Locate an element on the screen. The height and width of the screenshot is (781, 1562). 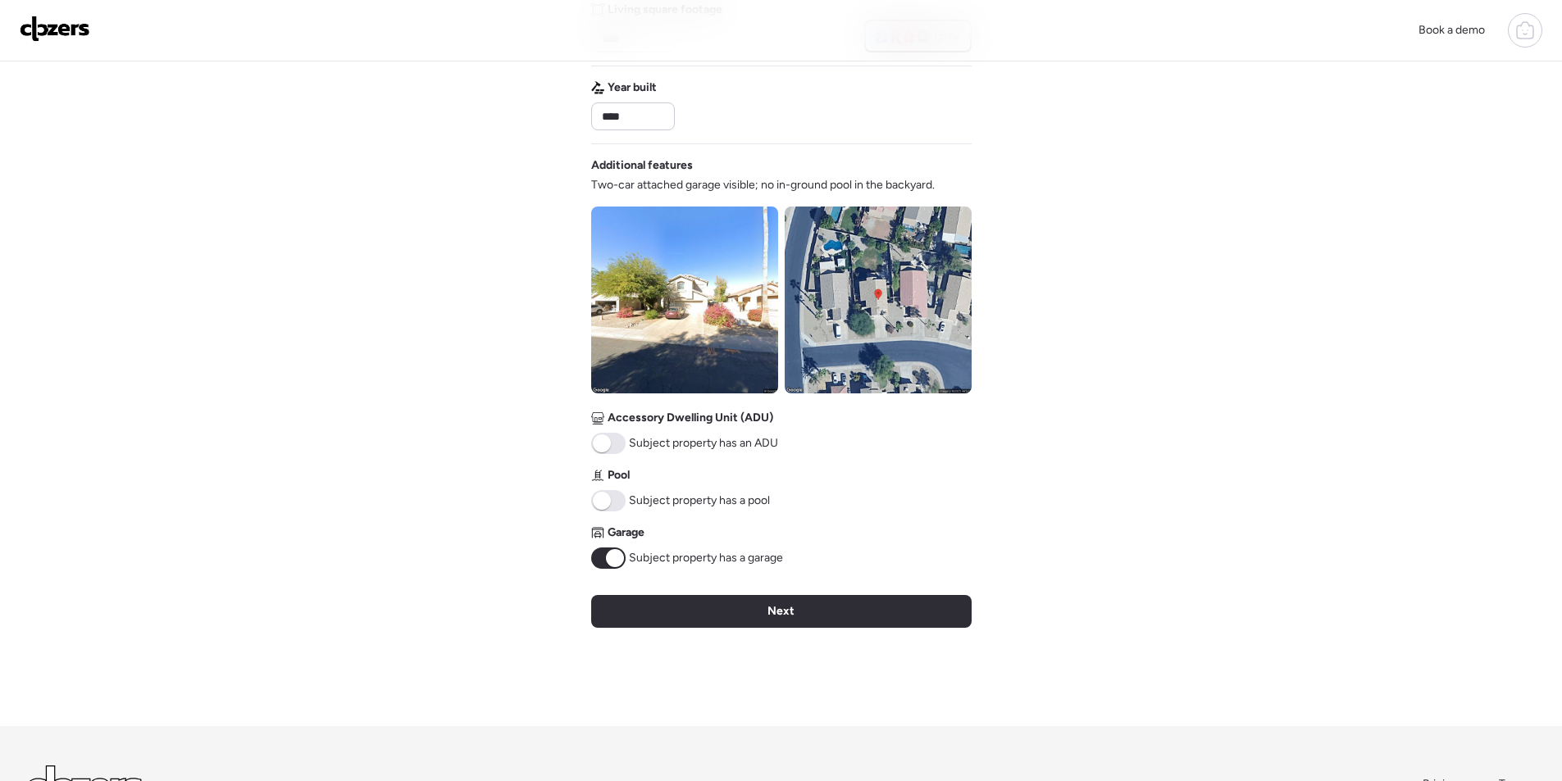
span: Year built is located at coordinates (632, 88).